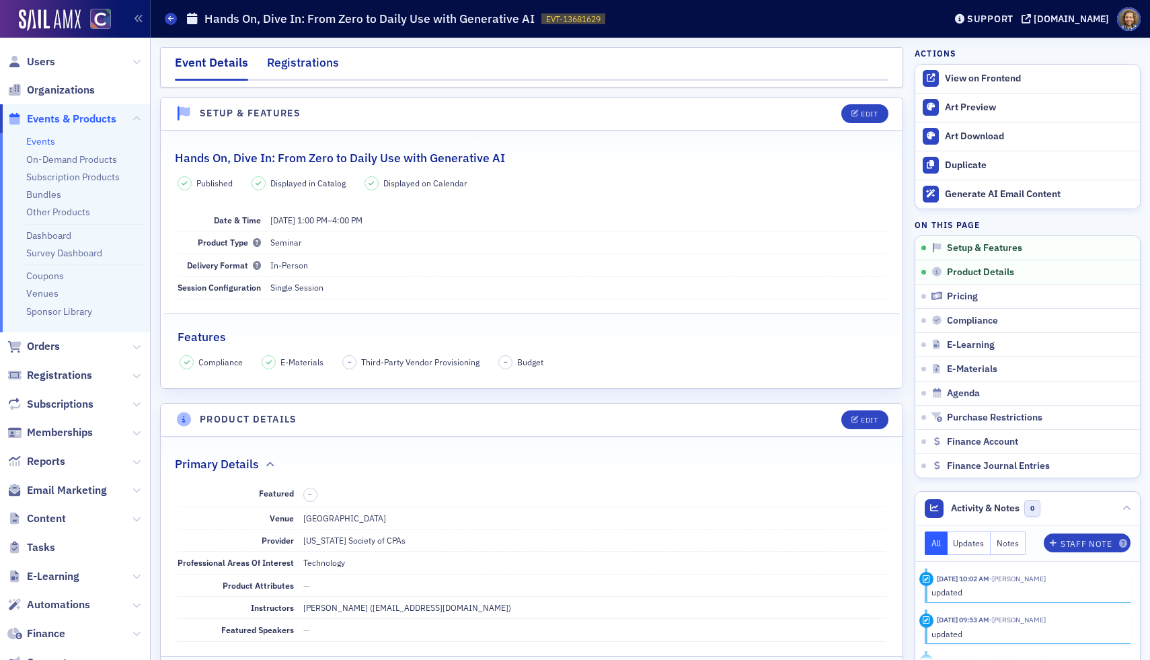  What do you see at coordinates (217, 464) in the screenshot?
I see `h2: Primary Details` at bounding box center [217, 464].